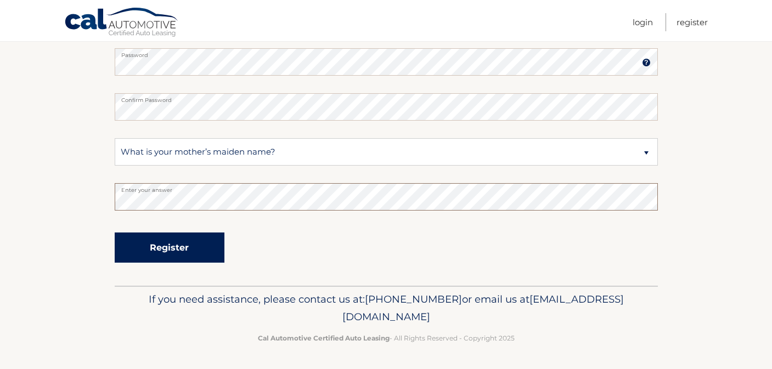 Image resolution: width=772 pixels, height=369 pixels. I want to click on button: Register, so click(170, 247).